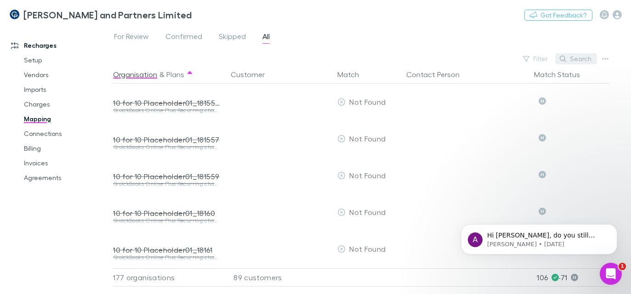 This screenshot has width=631, height=294. Describe the element at coordinates (558, 15) in the screenshot. I see `button: Got Feedback?` at that location.